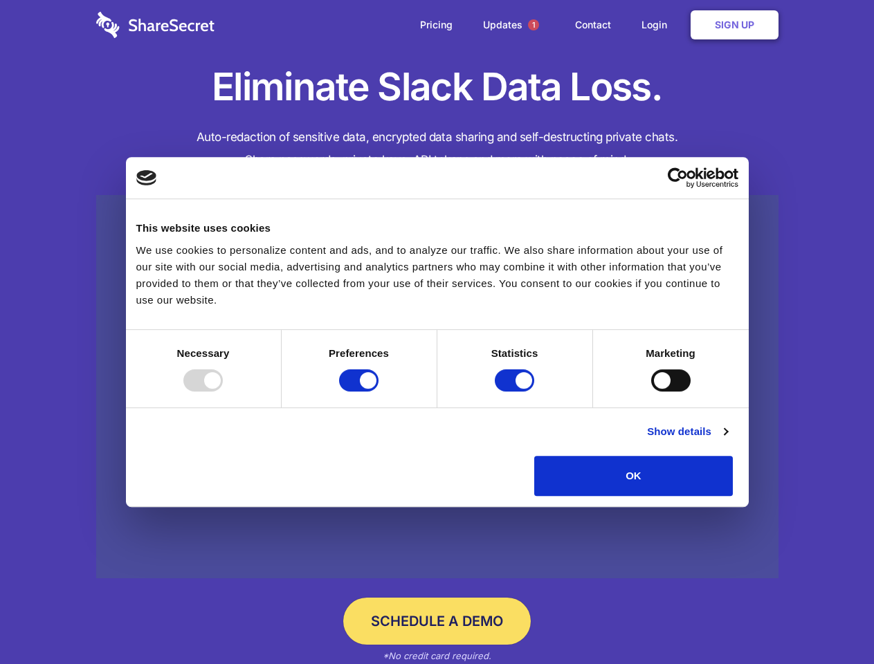 The width and height of the screenshot is (874, 664). I want to click on img: logo-wordmark-white-trans-d4663122ce5f474addd5e946df7df03e33cb6a1c49d2221995e7729f52c070b2.svg, so click(155, 25).